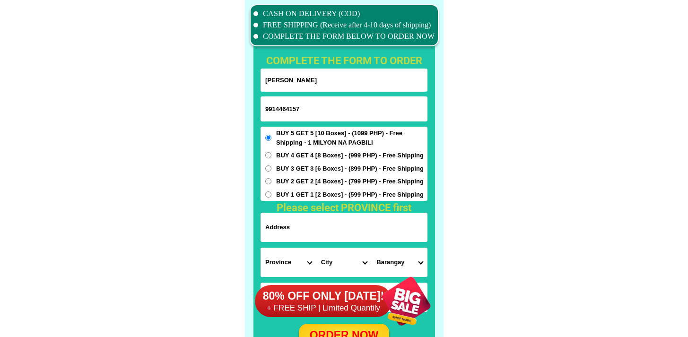 The image size is (688, 337). Describe the element at coordinates (344, 36) in the screenshot. I see `li: COMPLETE THE FORM BELOW TO ORDER NOW` at that location.